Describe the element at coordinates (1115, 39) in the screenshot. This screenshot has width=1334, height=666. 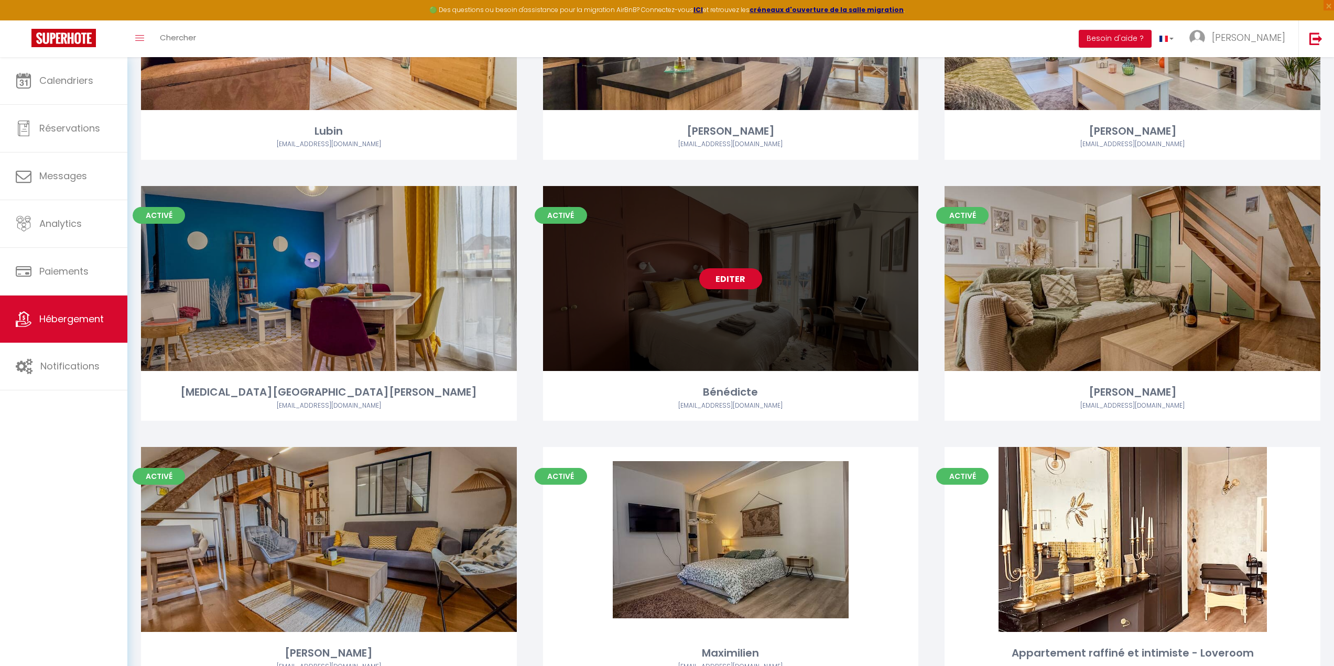
I see `button: Besoin d'aide ?` at that location.